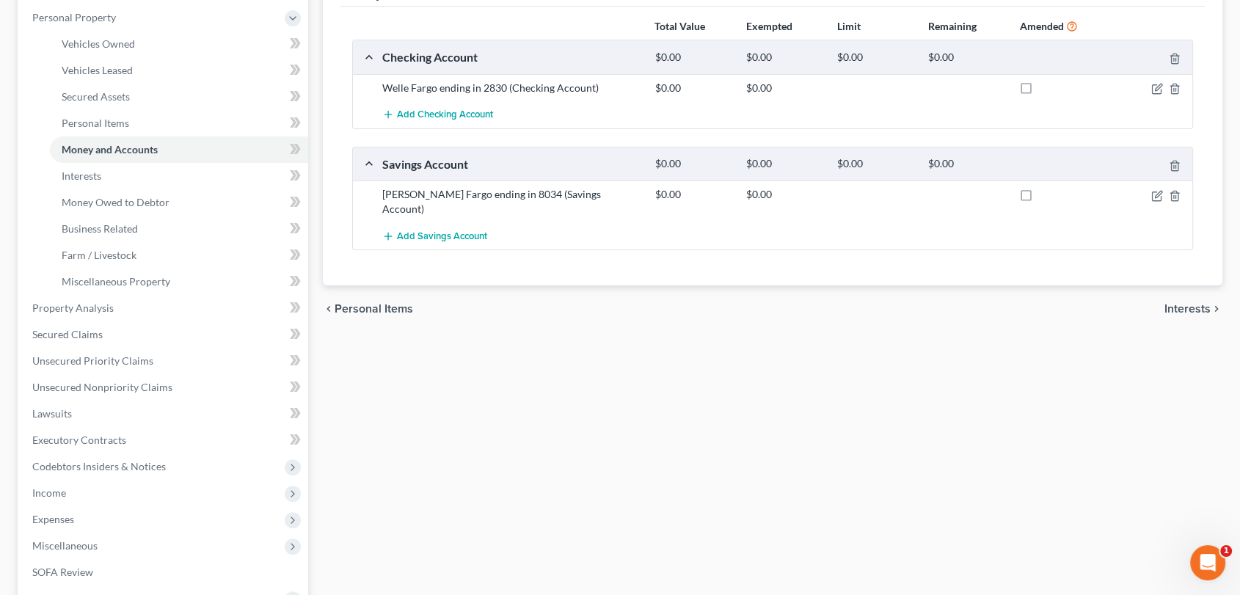  Describe the element at coordinates (179, 44) in the screenshot. I see `a: Vehicles Owned` at that location.